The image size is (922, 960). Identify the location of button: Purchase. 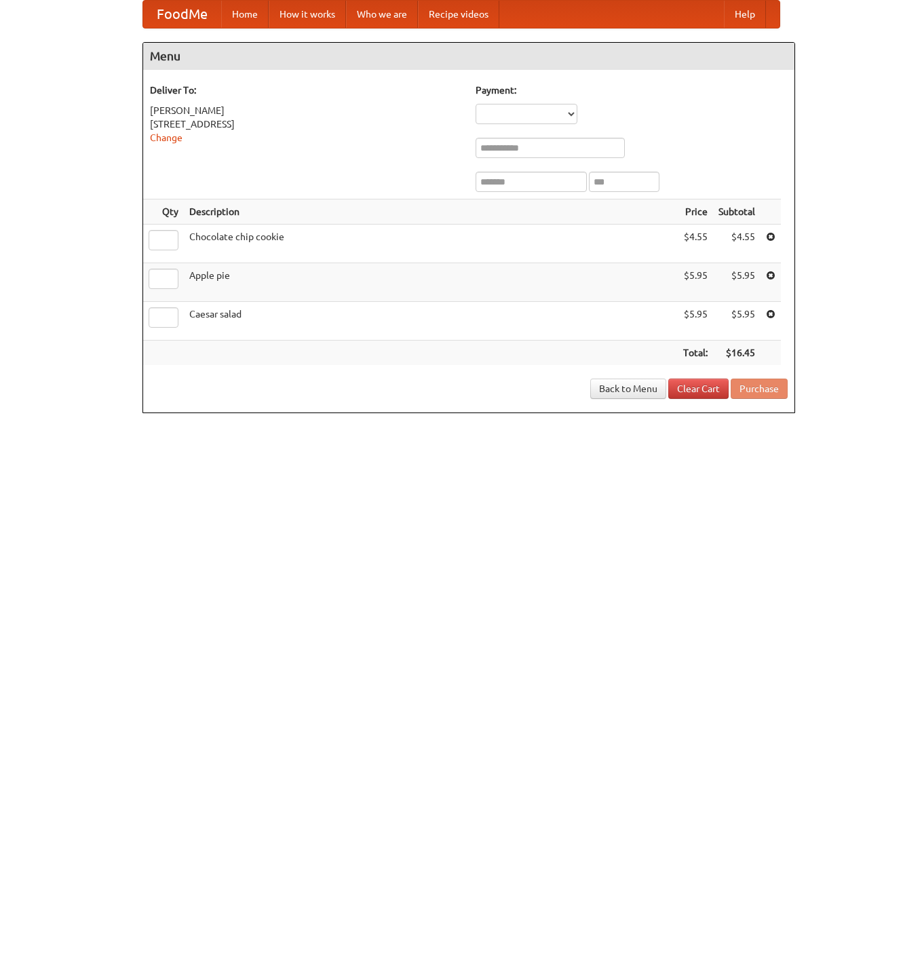
(759, 389).